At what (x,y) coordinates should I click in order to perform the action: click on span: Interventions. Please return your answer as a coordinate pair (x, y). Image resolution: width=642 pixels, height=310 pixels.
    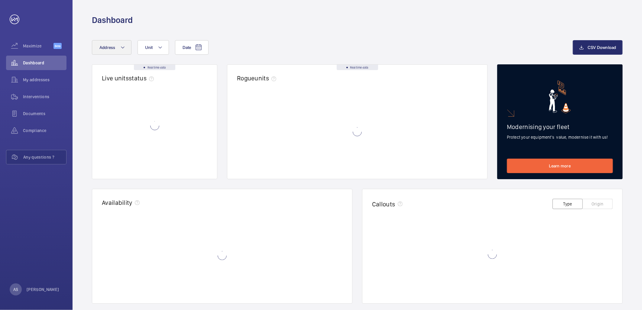
    Looking at the image, I should click on (45, 97).